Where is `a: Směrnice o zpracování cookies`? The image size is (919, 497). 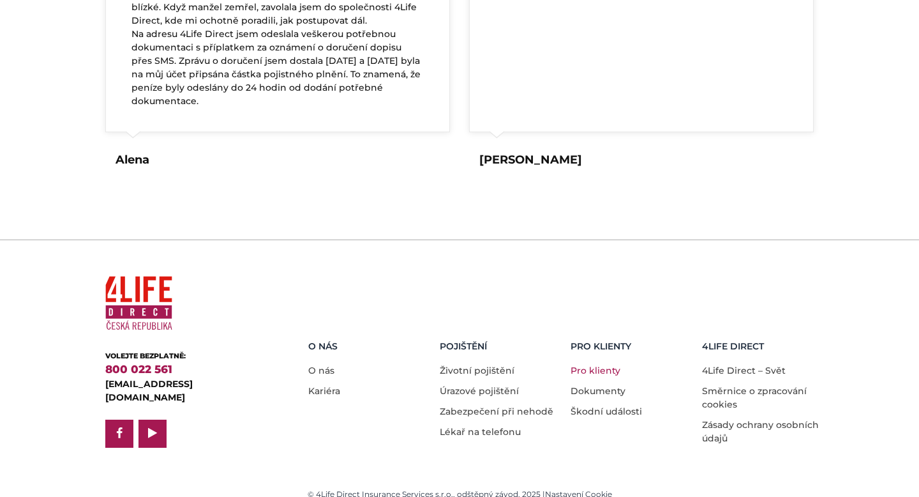 a: Směrnice o zpracování cookies is located at coordinates (755, 397).